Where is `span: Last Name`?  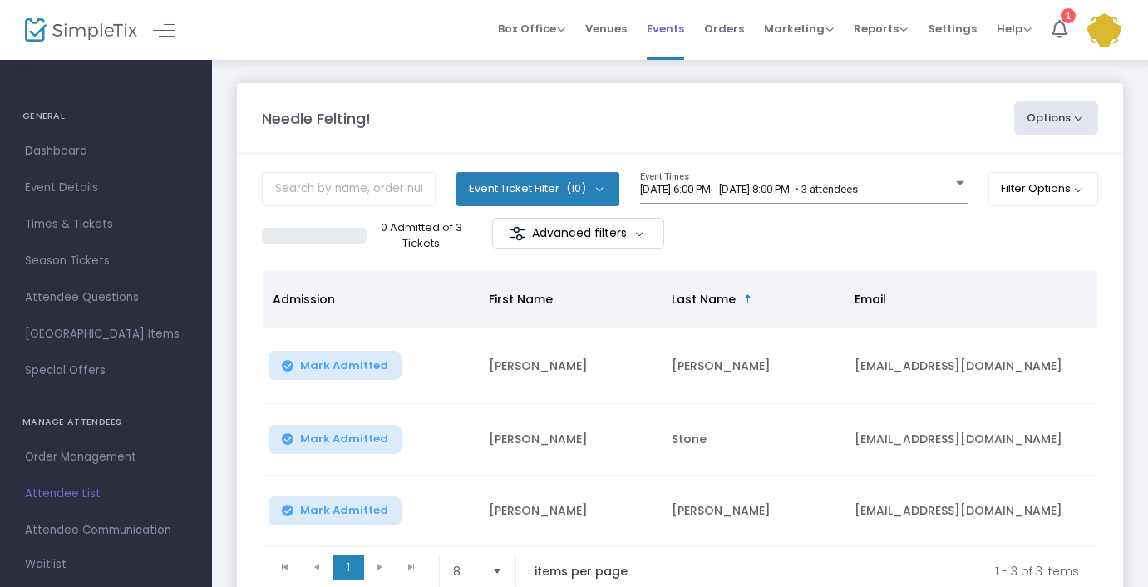 span: Last Name is located at coordinates (703, 299).